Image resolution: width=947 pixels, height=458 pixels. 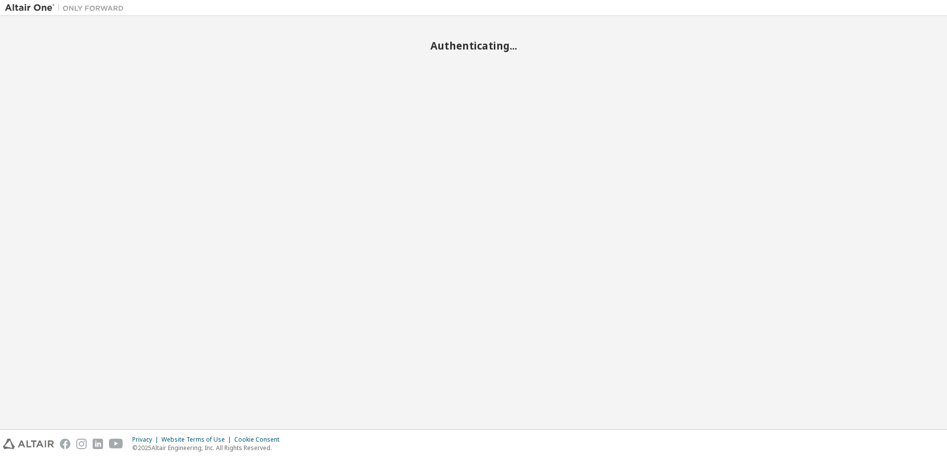 I want to click on img: instagram.svg, so click(x=81, y=443).